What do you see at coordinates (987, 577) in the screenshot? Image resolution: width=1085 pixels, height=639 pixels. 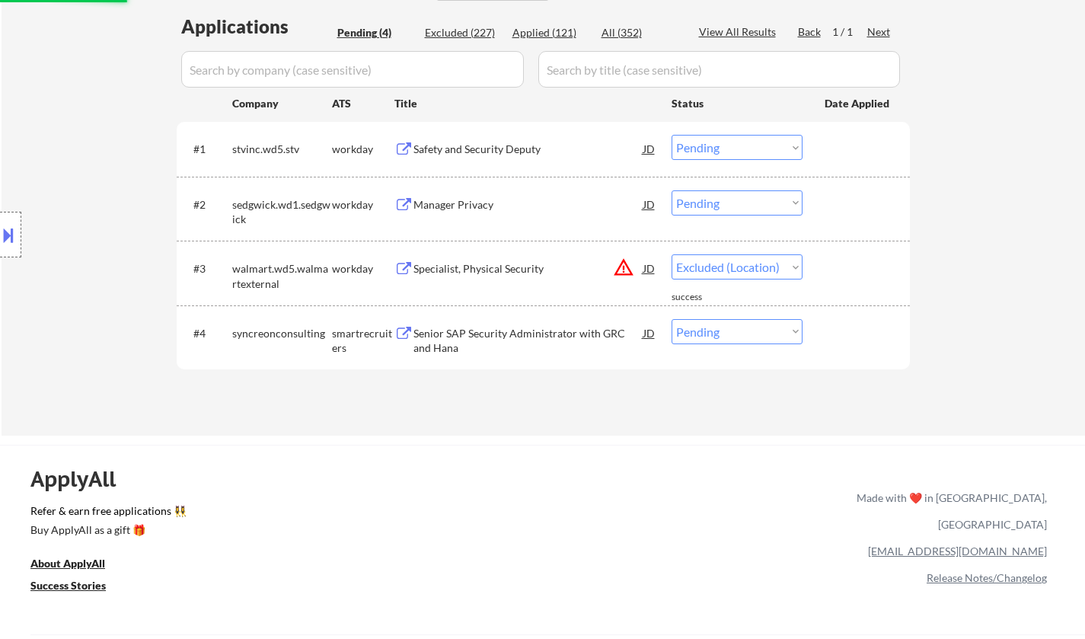 I see `a: Release Notes/Changelog` at bounding box center [987, 577].